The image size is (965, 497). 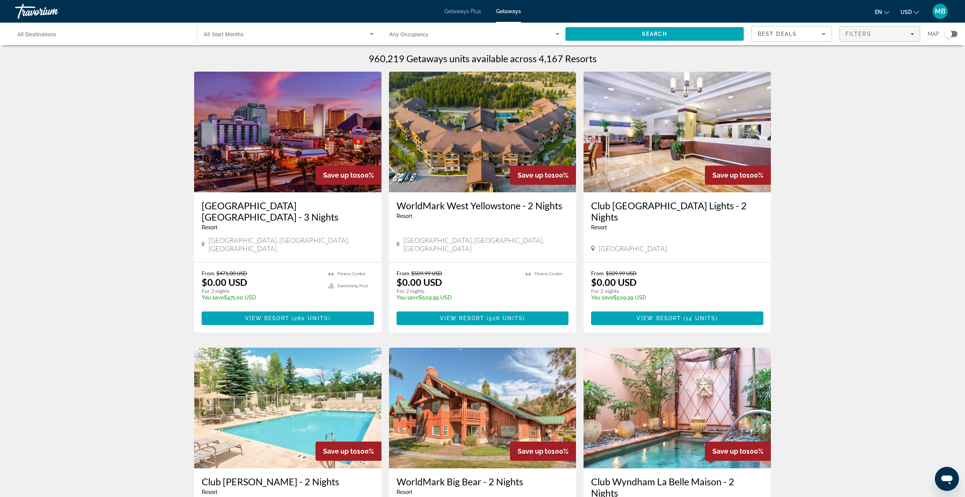 What do you see at coordinates (879, 12) in the screenshot?
I see `span: en` at bounding box center [879, 12].